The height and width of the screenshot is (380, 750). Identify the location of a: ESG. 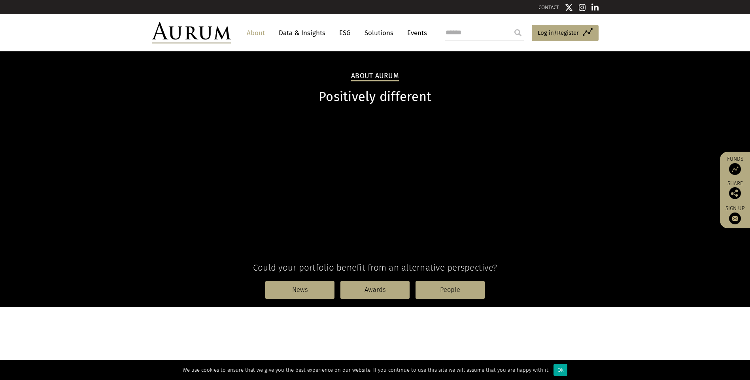
(345, 33).